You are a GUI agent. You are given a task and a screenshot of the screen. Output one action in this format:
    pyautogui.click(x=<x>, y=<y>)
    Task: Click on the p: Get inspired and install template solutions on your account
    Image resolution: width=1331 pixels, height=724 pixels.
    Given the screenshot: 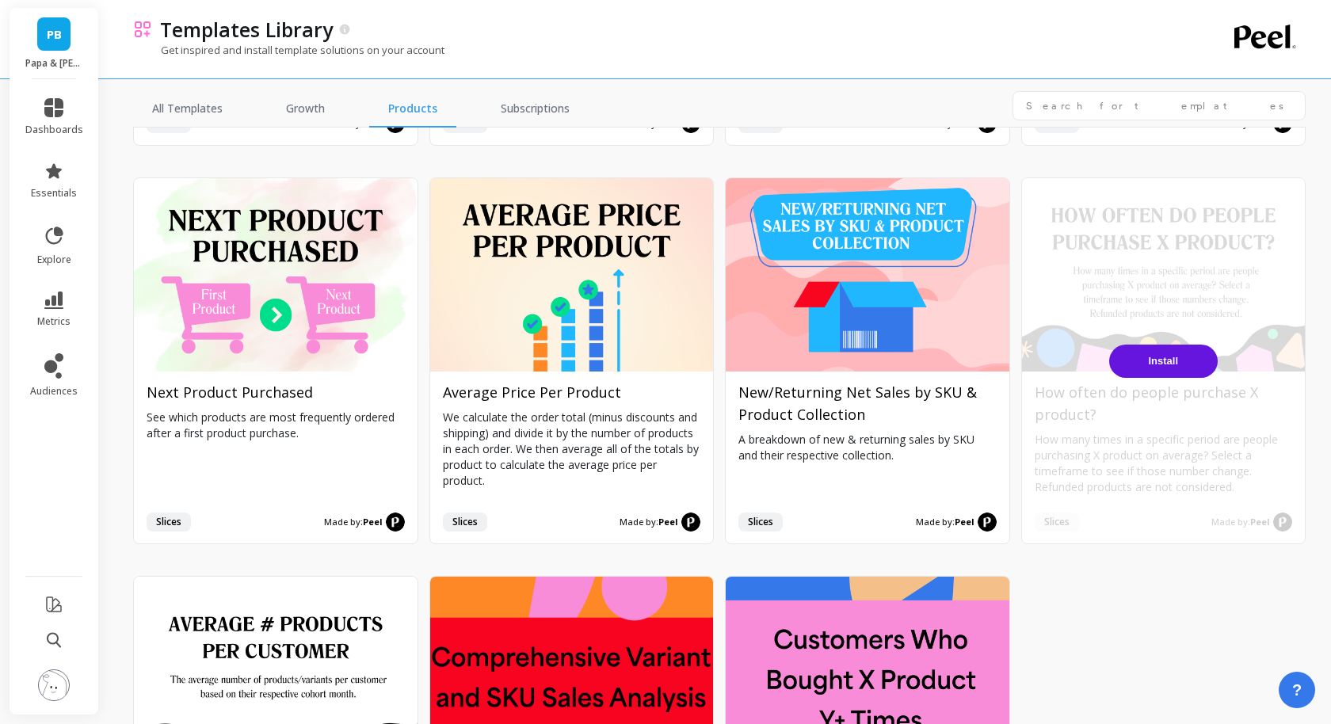 What is the action you would take?
    pyautogui.click(x=288, y=50)
    